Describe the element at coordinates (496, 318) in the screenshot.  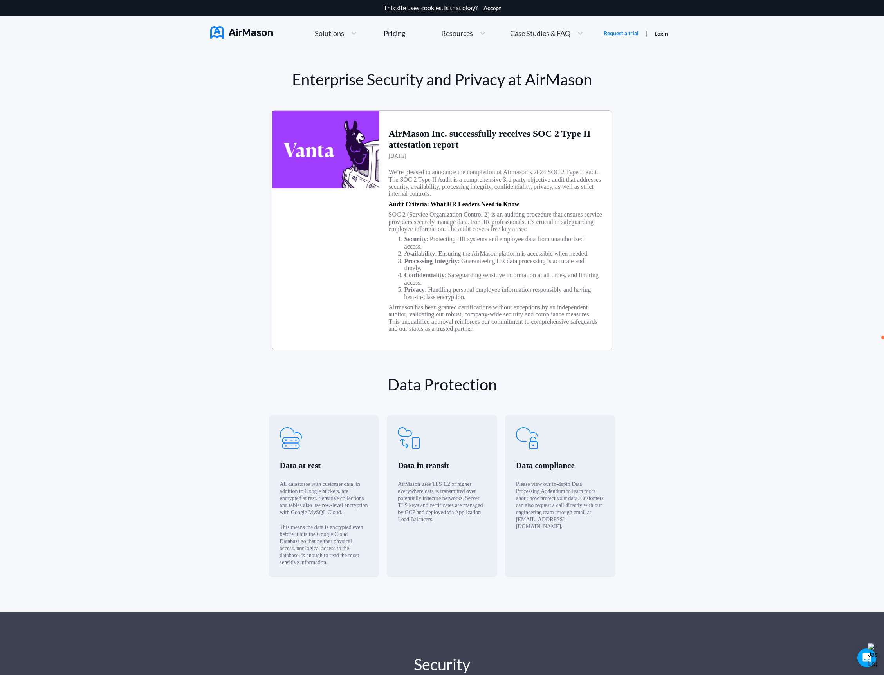
I see `h3: Airmason has been granted certifications without exceptions by an independent auditor, validating...` at that location.